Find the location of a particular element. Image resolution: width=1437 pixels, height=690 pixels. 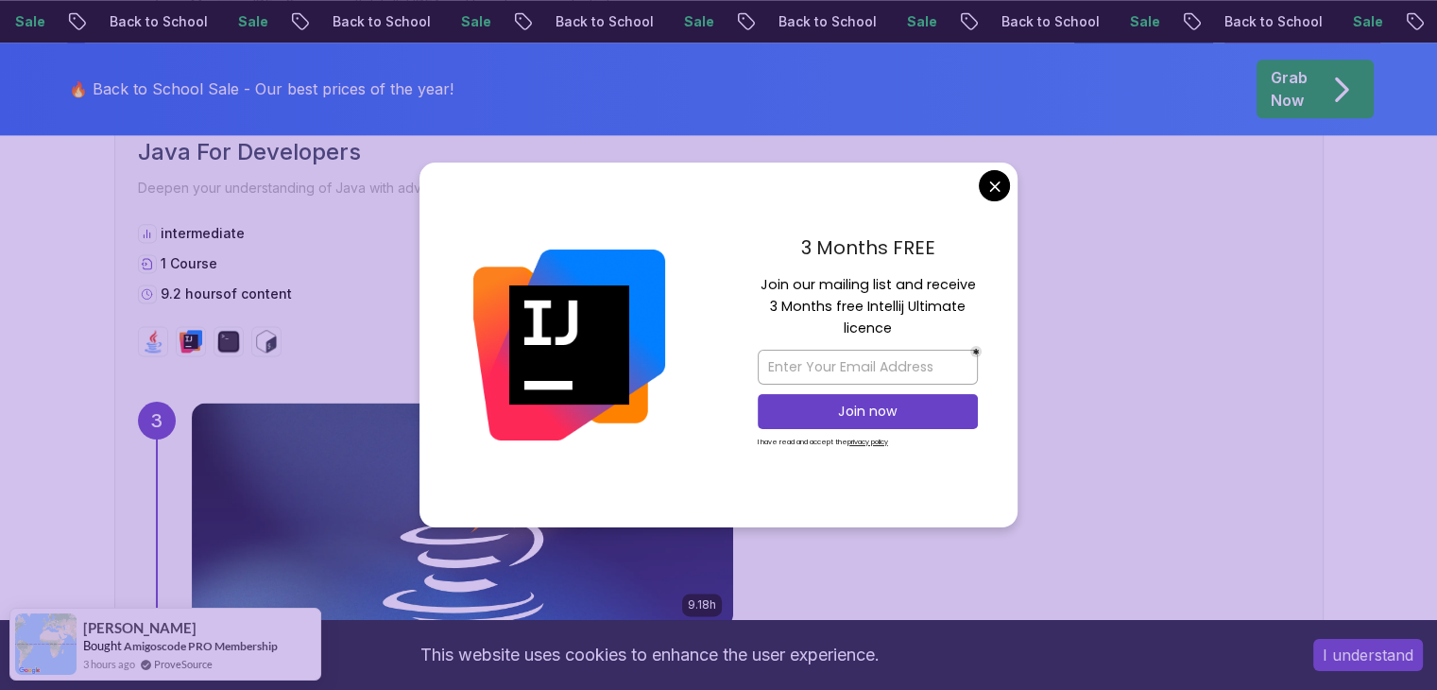

a: Amigoscode PRO Membership is located at coordinates (200, 645).